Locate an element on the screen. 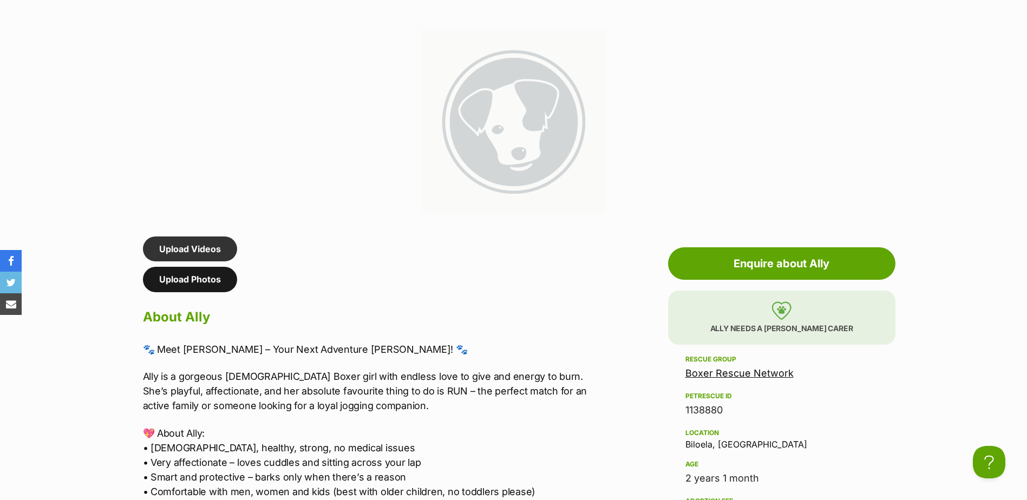  img: petrescue default image is located at coordinates (514, 121).